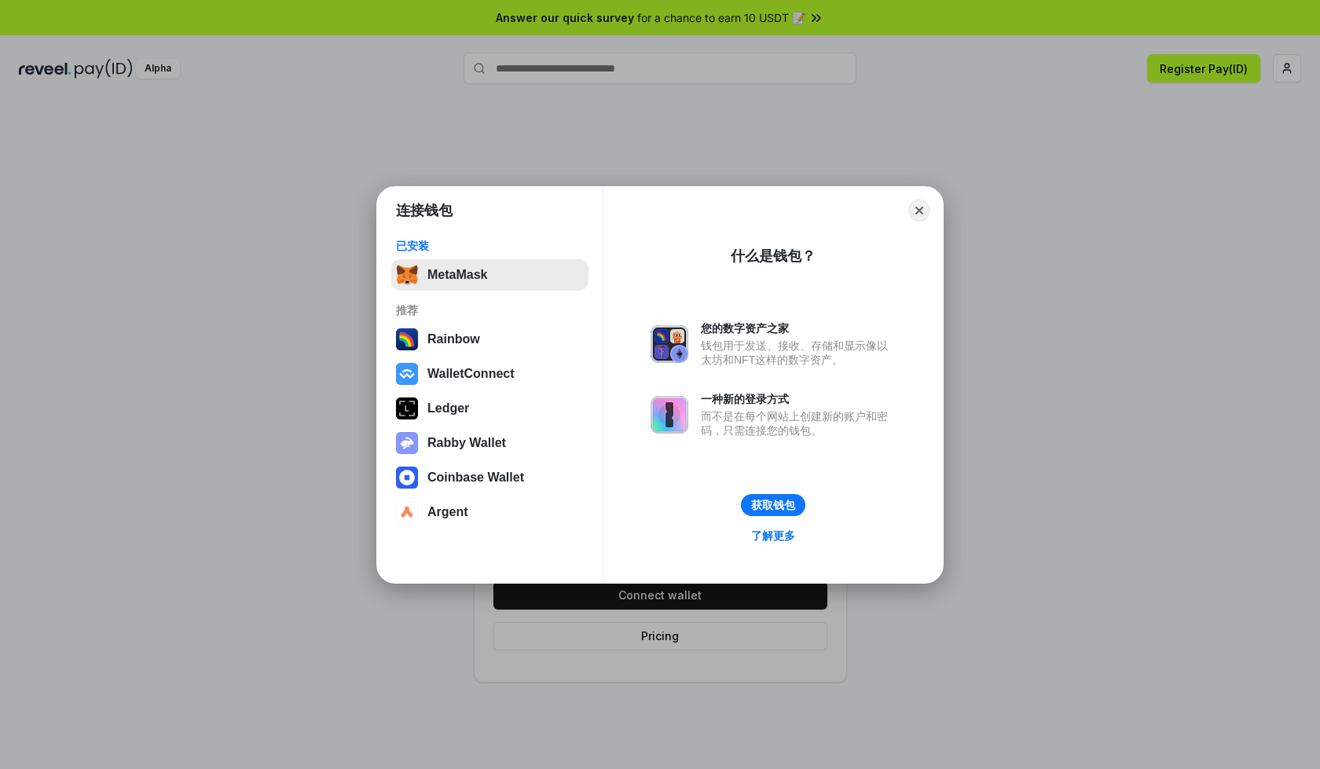  What do you see at coordinates (489, 310) in the screenshot?
I see `div: 推荐` at bounding box center [489, 310].